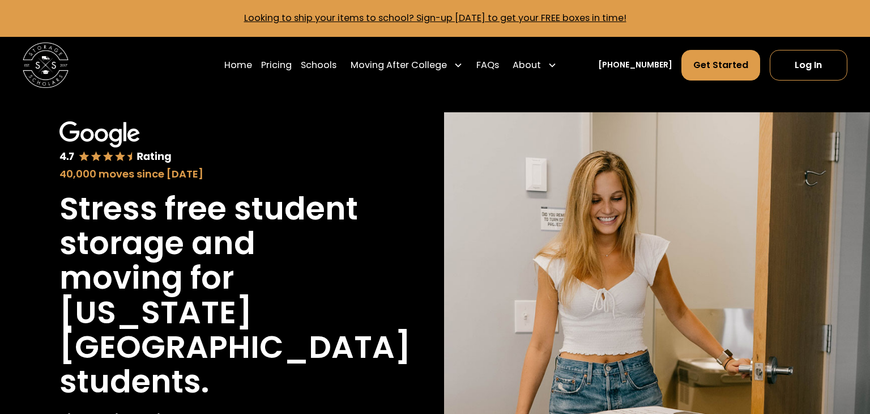  Describe the element at coordinates (116, 143) in the screenshot. I see `img: Google 4.7 star rating` at that location.